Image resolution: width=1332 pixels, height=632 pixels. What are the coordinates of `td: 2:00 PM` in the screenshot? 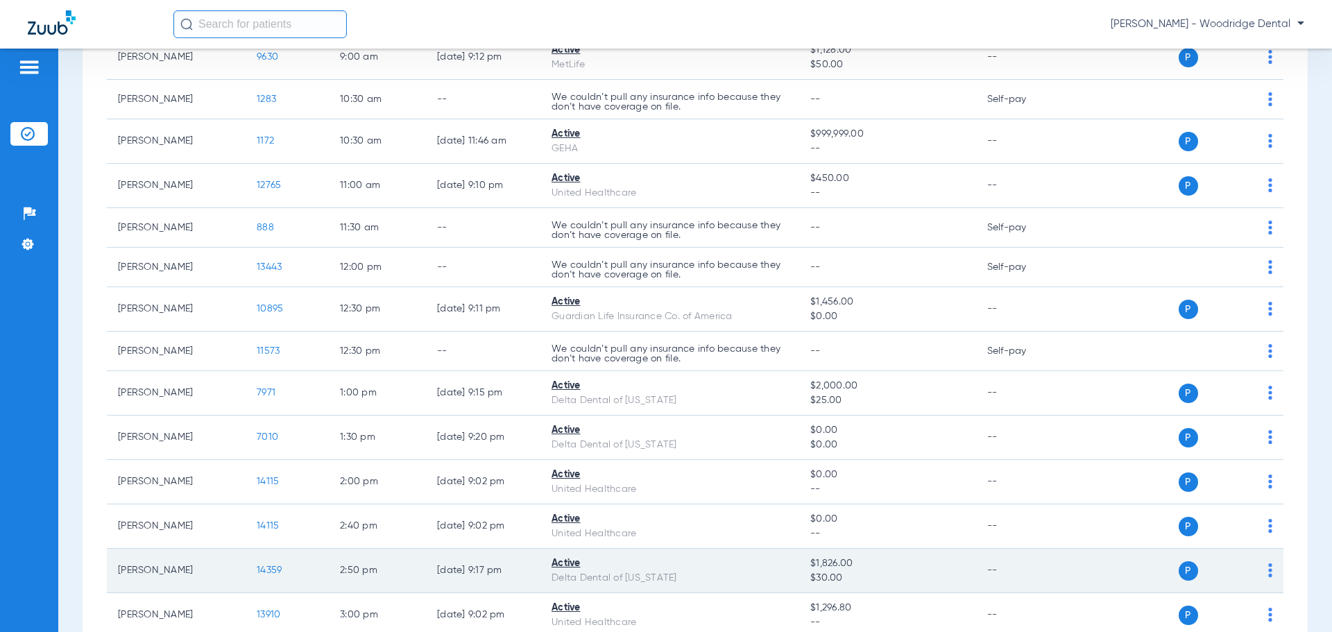 It's located at (377, 482).